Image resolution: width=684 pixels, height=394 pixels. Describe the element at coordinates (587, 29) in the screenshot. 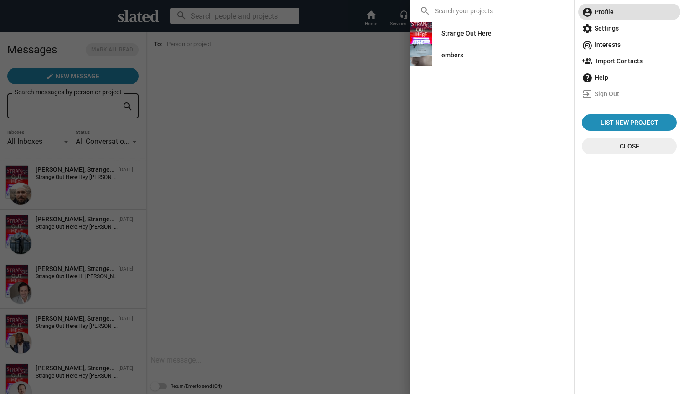

I see `mat-icon: settings` at that location.